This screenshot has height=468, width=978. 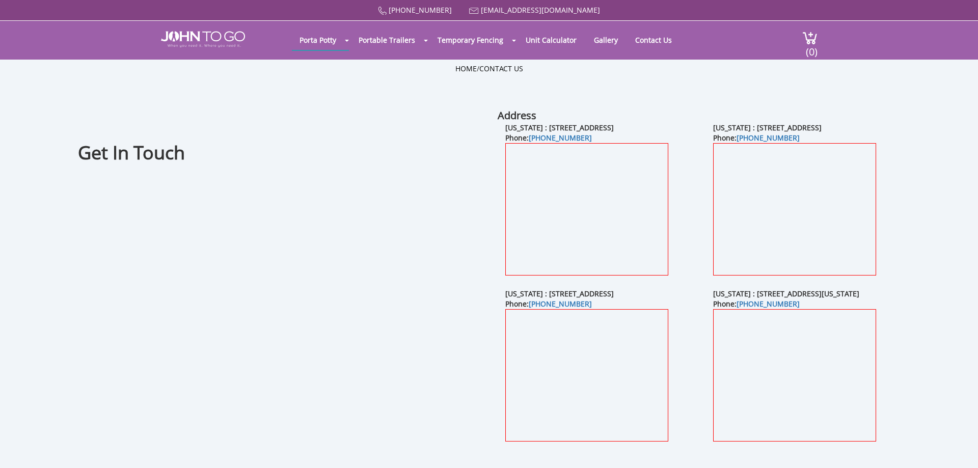 What do you see at coordinates (318, 40) in the screenshot?
I see `a: Porta Potty` at bounding box center [318, 40].